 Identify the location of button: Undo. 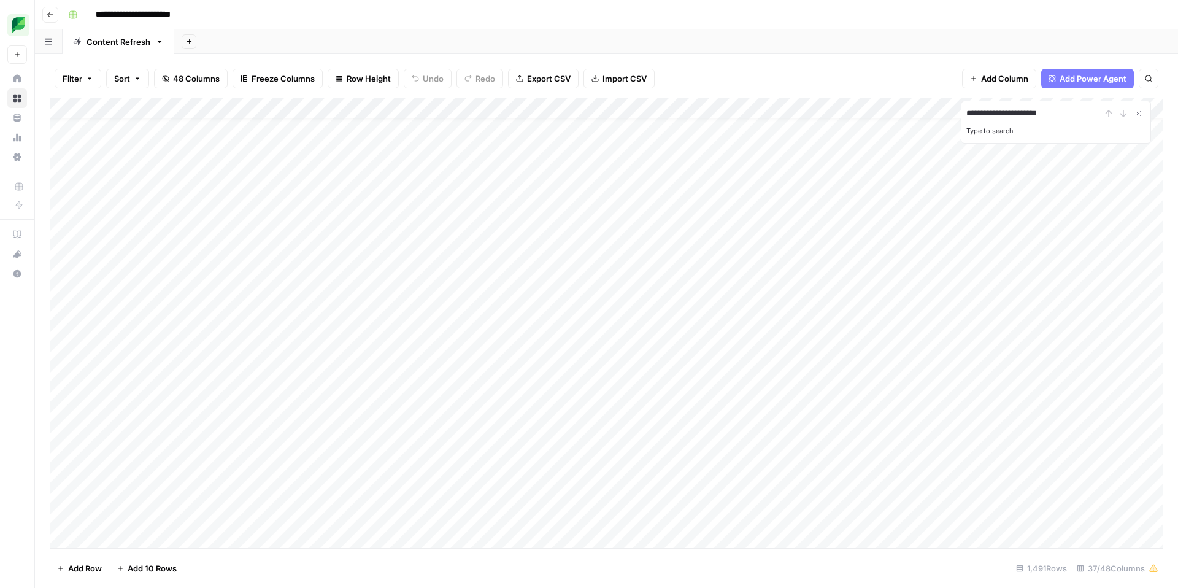
(428, 79).